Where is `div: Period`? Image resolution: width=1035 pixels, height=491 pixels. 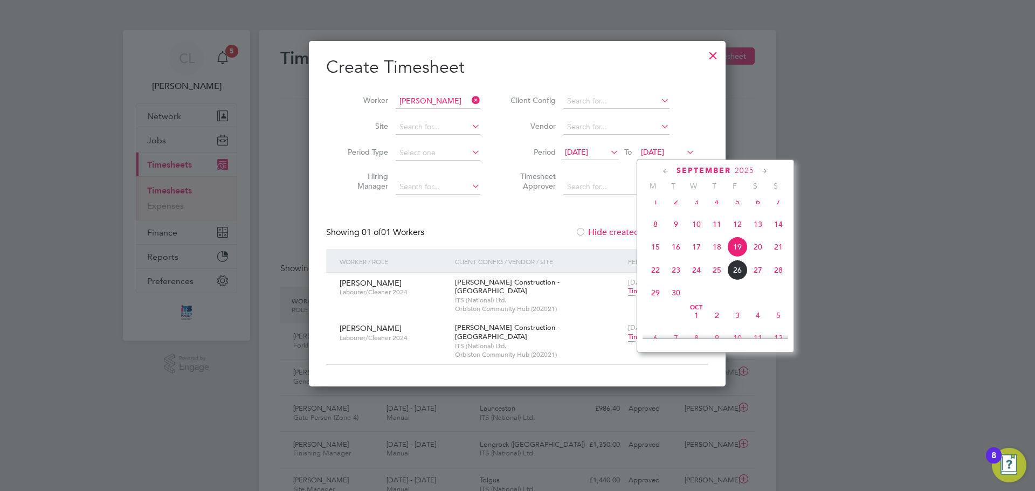 div: Period is located at coordinates (661, 261).